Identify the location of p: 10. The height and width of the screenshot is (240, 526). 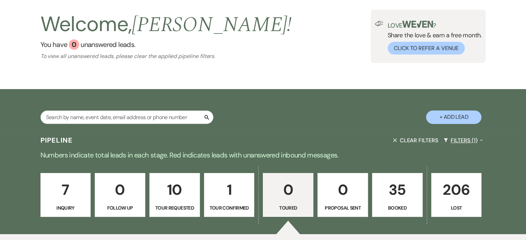
(175, 190).